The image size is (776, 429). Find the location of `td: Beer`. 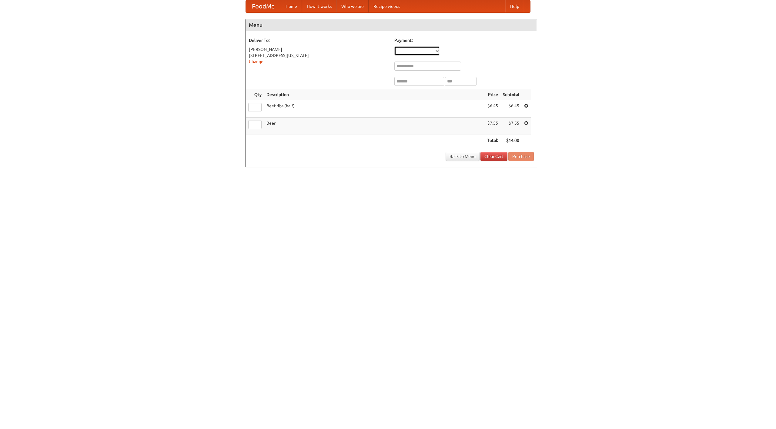

td: Beer is located at coordinates (374, 126).